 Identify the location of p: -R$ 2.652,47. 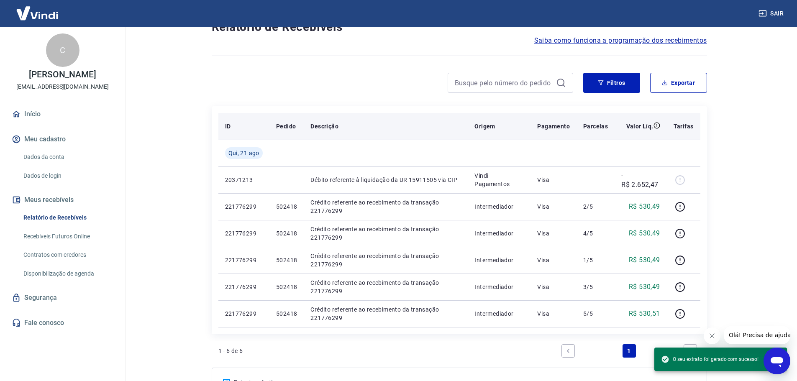
(640, 180).